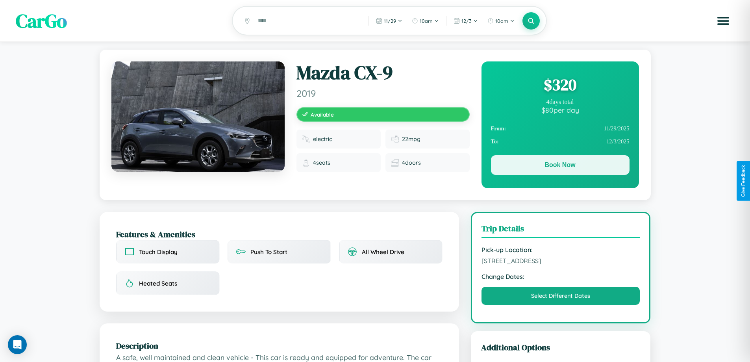  What do you see at coordinates (198, 117) in the screenshot?
I see `img: Mazda CX-9 2019` at bounding box center [198, 117].